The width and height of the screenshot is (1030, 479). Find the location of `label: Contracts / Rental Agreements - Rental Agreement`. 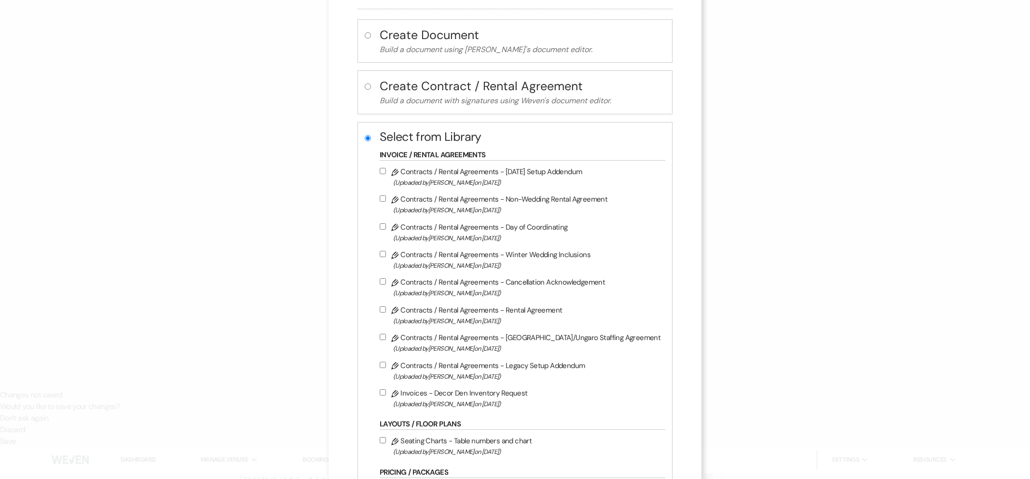

label: Contracts / Rental Agreements - Rental Agreement is located at coordinates (520, 315).